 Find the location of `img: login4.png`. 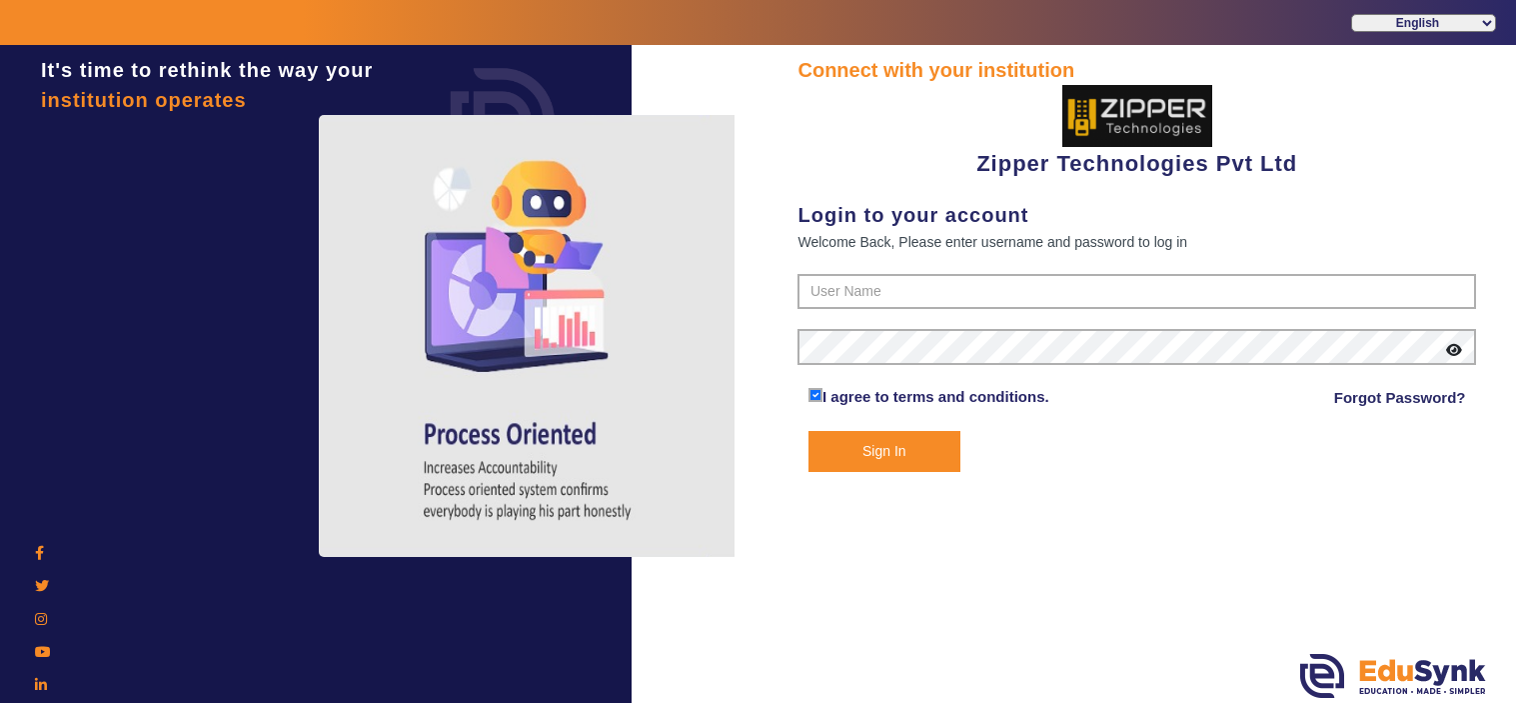

img: login4.png is located at coordinates (529, 336).